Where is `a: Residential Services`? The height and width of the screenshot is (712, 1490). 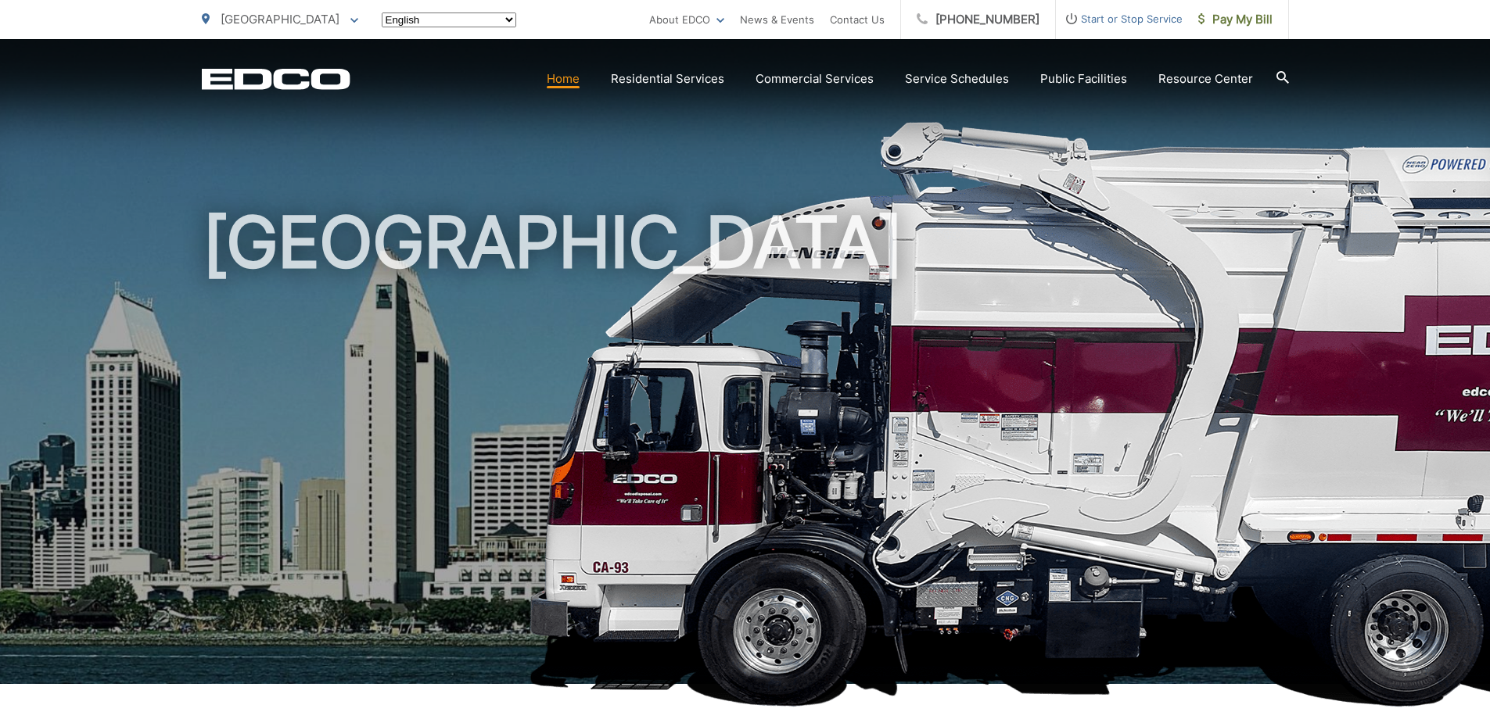 a: Residential Services is located at coordinates (667, 79).